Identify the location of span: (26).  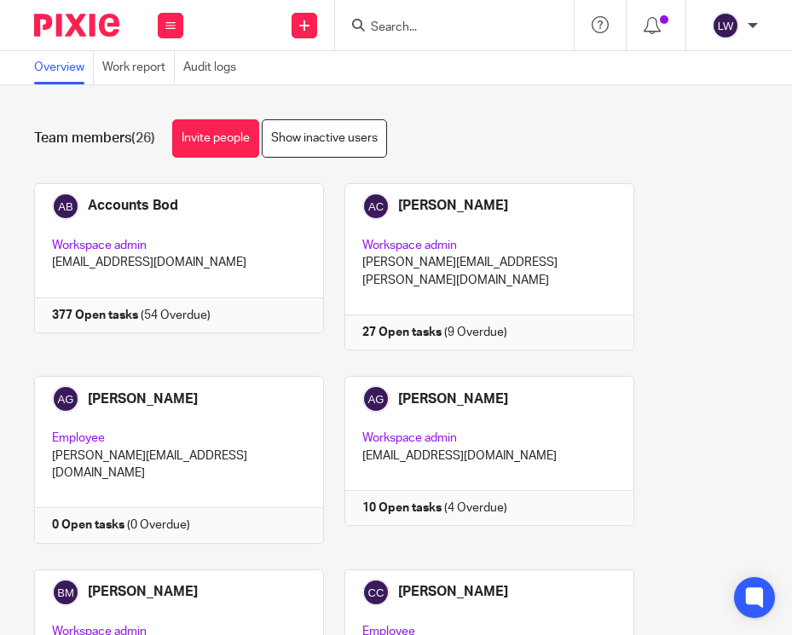
(143, 138).